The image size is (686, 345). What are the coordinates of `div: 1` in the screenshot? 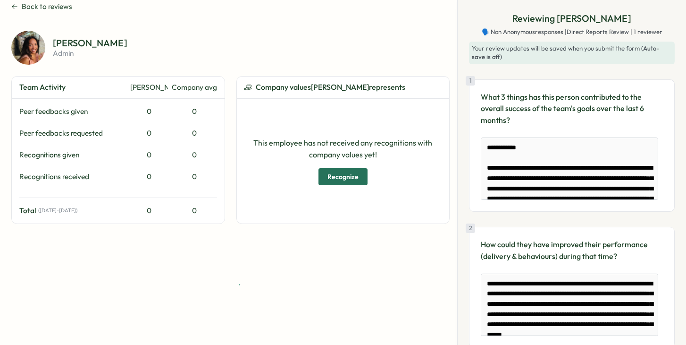 It's located at (471, 81).